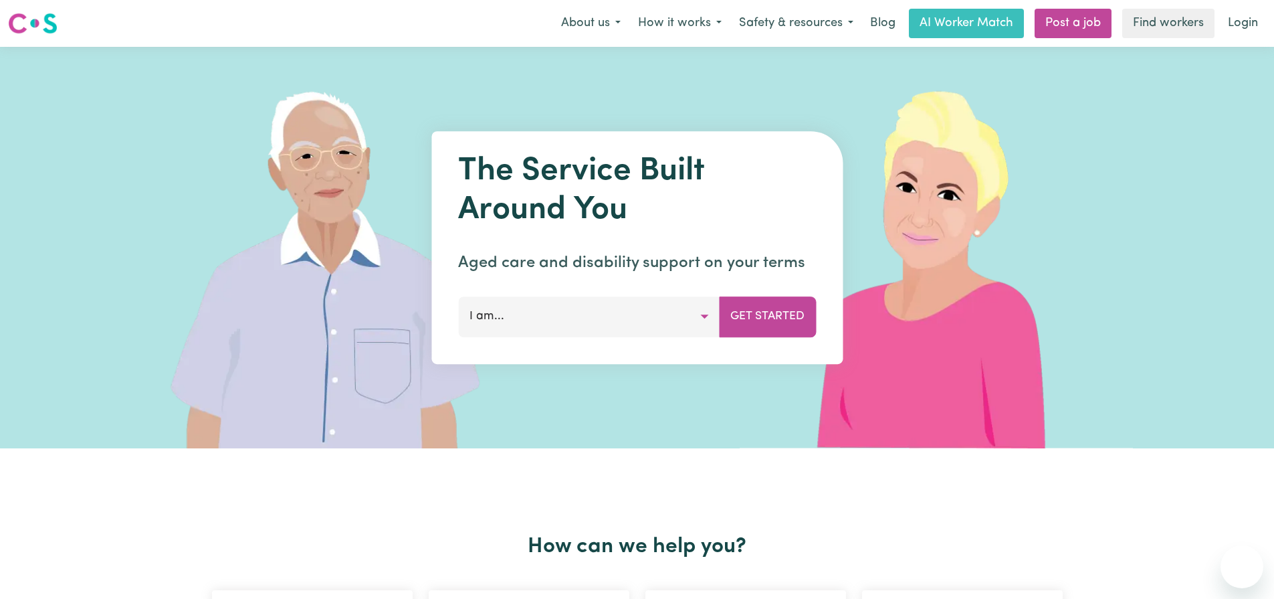 Image resolution: width=1274 pixels, height=599 pixels. Describe the element at coordinates (680, 23) in the screenshot. I see `button: How it works` at that location.